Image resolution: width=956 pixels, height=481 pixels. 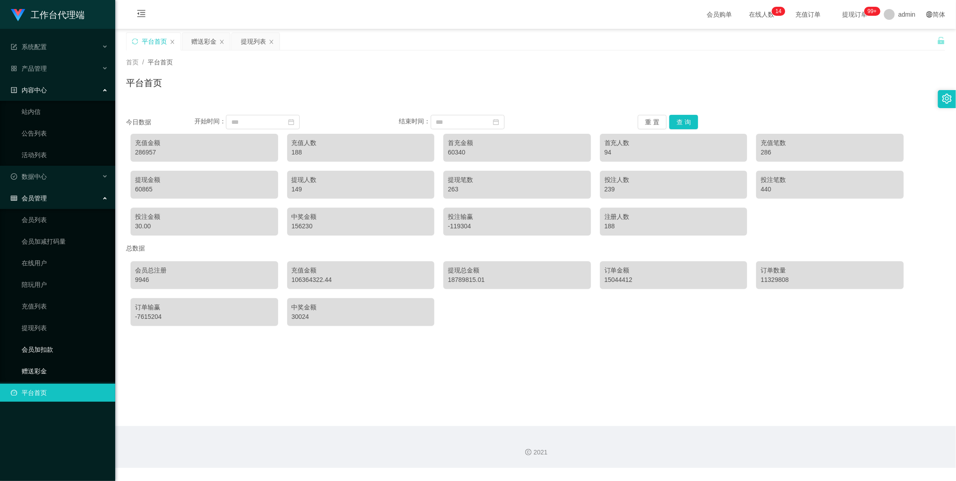 What do you see at coordinates (65, 133) in the screenshot?
I see `a: 公告列表` at bounding box center [65, 133].